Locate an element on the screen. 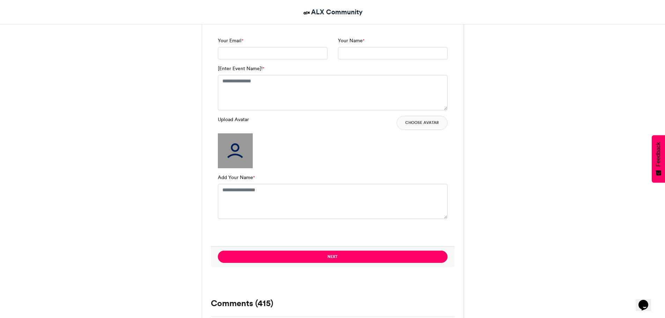 Image resolution: width=665 pixels, height=318 pixels. label: Upload Avatar is located at coordinates (233, 119).